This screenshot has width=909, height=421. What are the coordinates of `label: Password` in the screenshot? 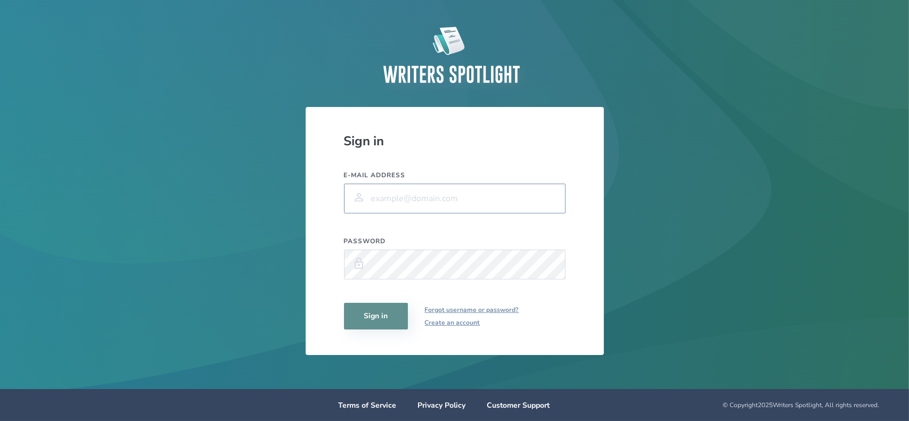 It's located at (455, 241).